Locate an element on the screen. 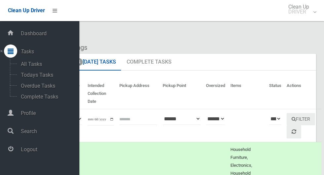  th: Pickup Address is located at coordinates (138, 94).